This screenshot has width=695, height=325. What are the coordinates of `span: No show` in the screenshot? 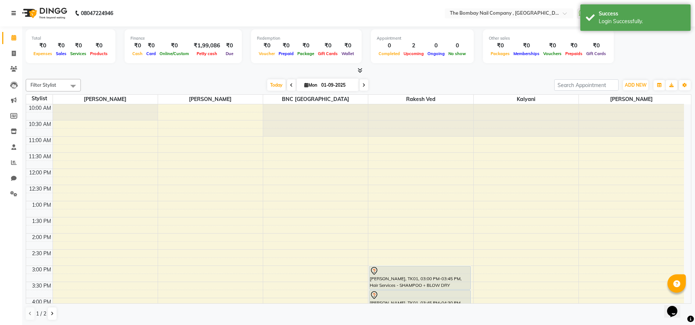 It's located at (457, 54).